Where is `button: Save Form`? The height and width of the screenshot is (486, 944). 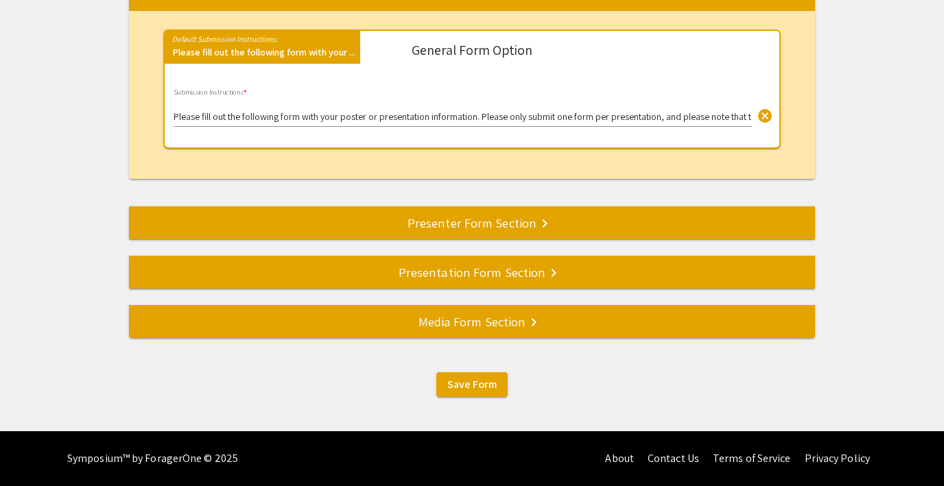 button: Save Form is located at coordinates (472, 385).